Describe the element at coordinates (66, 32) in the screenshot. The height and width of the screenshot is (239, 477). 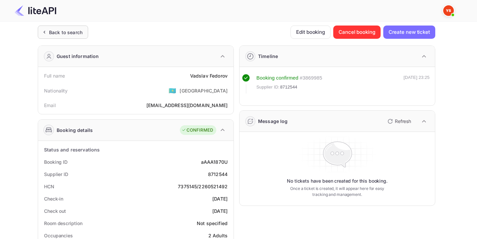
I see `div: Back to search` at that location.